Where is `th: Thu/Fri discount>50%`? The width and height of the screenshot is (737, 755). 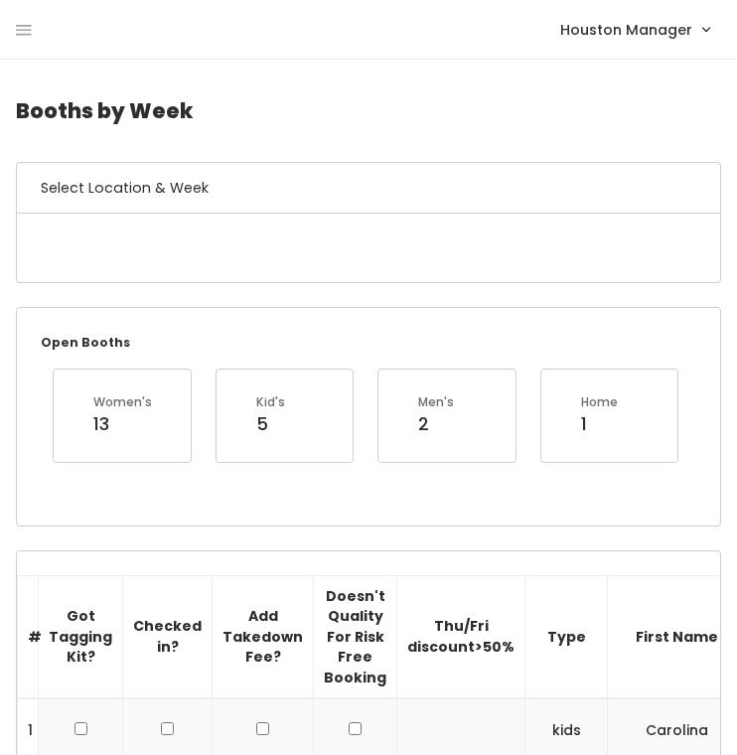
th: Thu/Fri discount>50% is located at coordinates (461, 637).